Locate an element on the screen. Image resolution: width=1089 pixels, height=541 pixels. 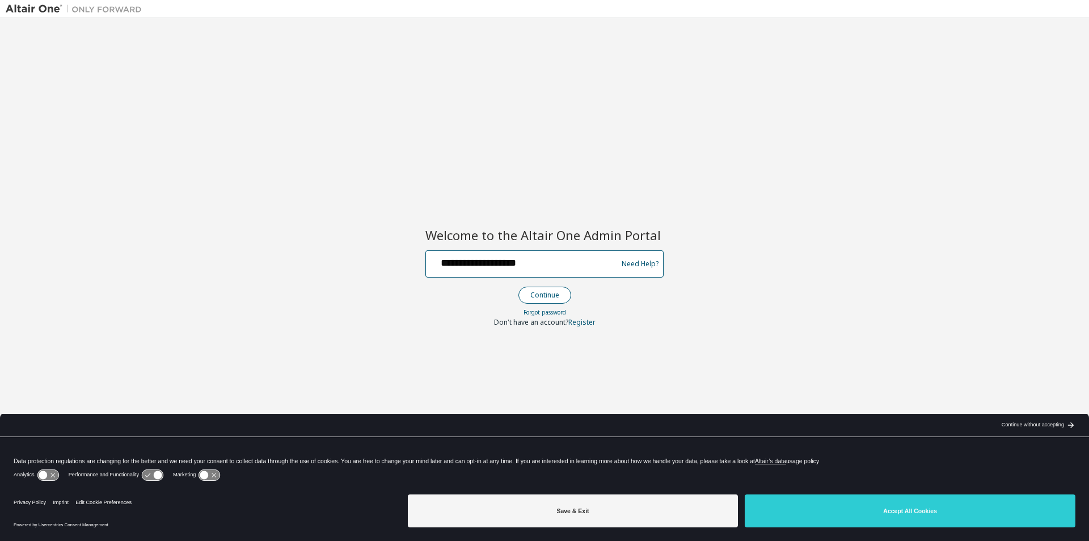
img: Altair One is located at coordinates (77, 9).